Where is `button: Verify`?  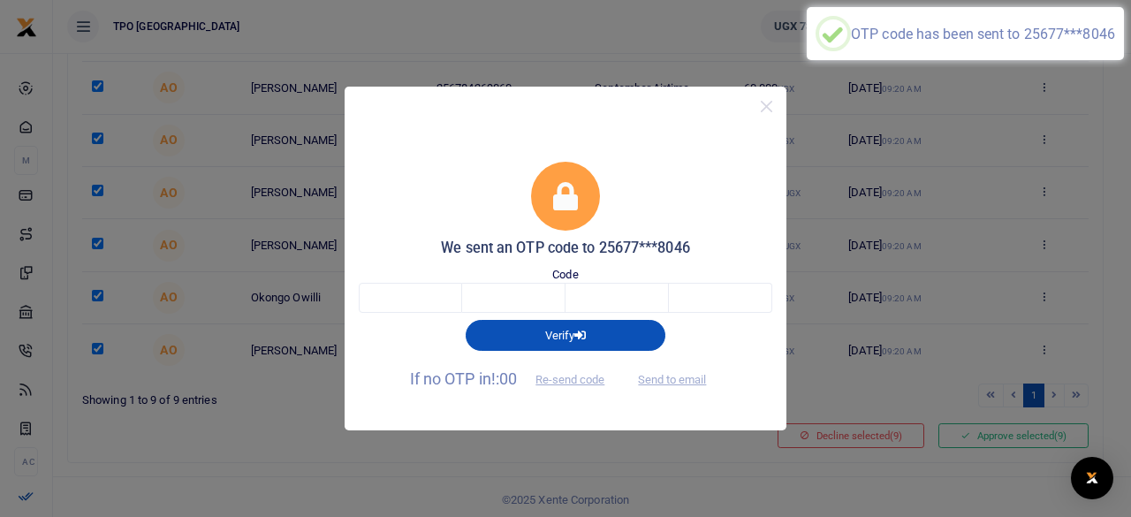
button: Verify is located at coordinates (565, 335).